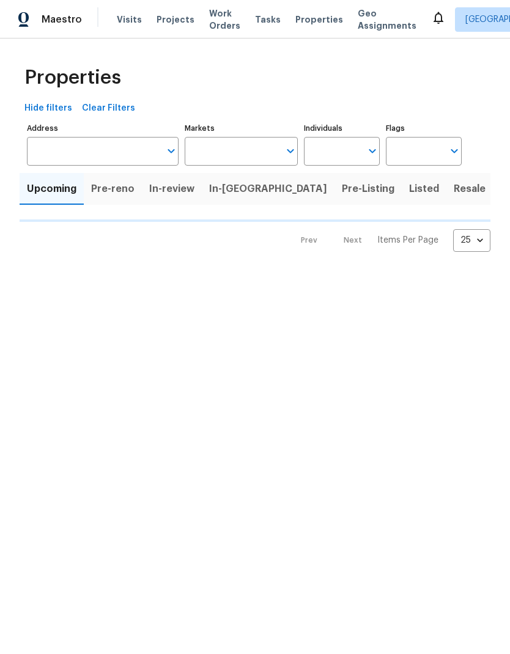  I want to click on span: Pre-reno, so click(112, 189).